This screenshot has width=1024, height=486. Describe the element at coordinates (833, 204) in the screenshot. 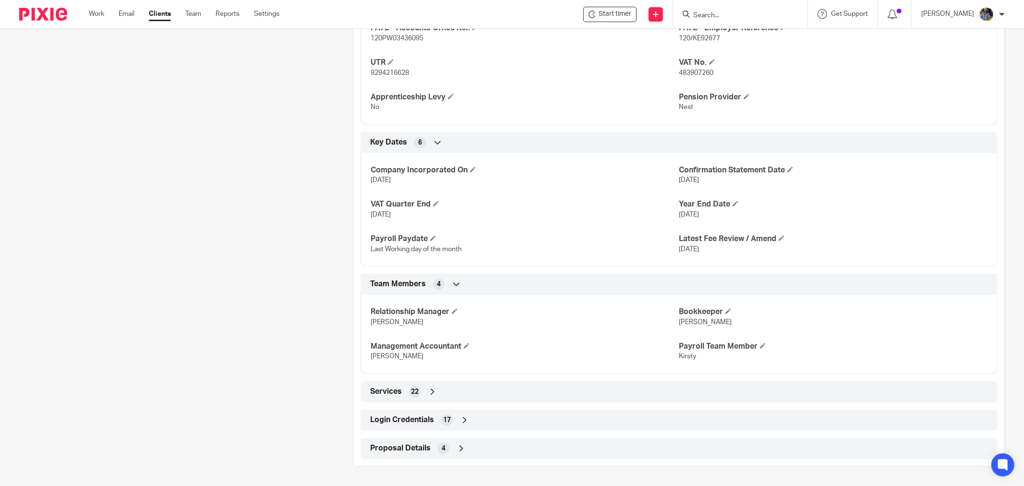

I see `h4: Year End Date` at that location.